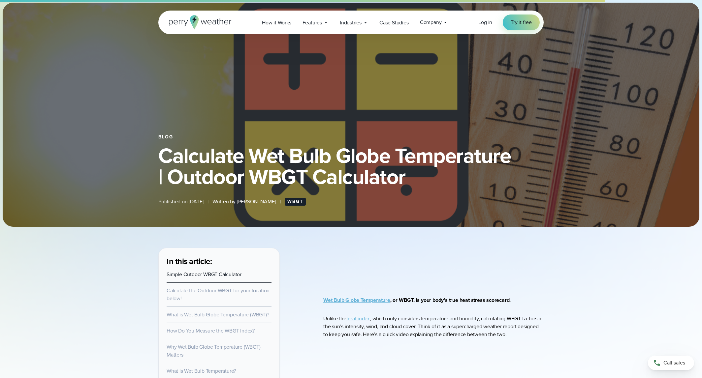 The width and height of the screenshot is (702, 378). I want to click on span: Log in, so click(485, 22).